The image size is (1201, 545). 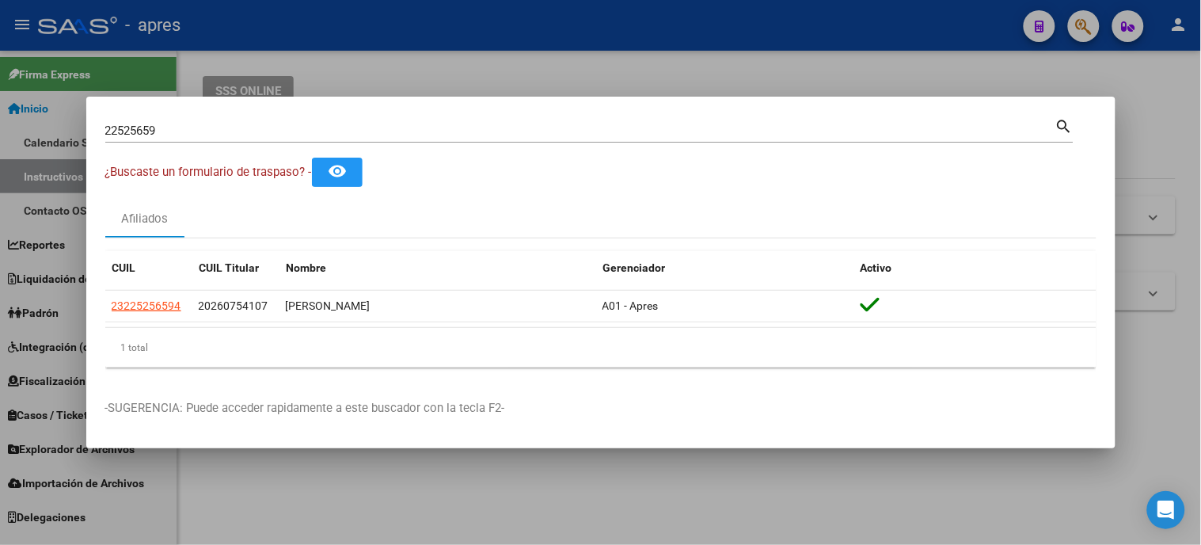 What do you see at coordinates (633, 268) in the screenshot?
I see `span: Gerenciador` at bounding box center [633, 268].